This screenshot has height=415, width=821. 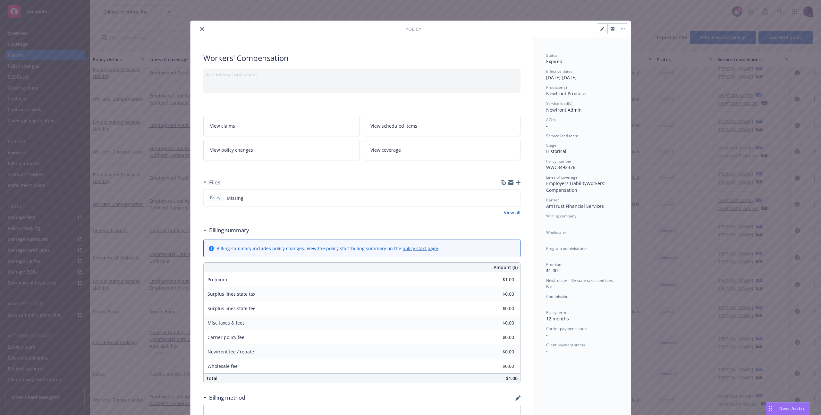 I want to click on span: Expired, so click(x=554, y=61).